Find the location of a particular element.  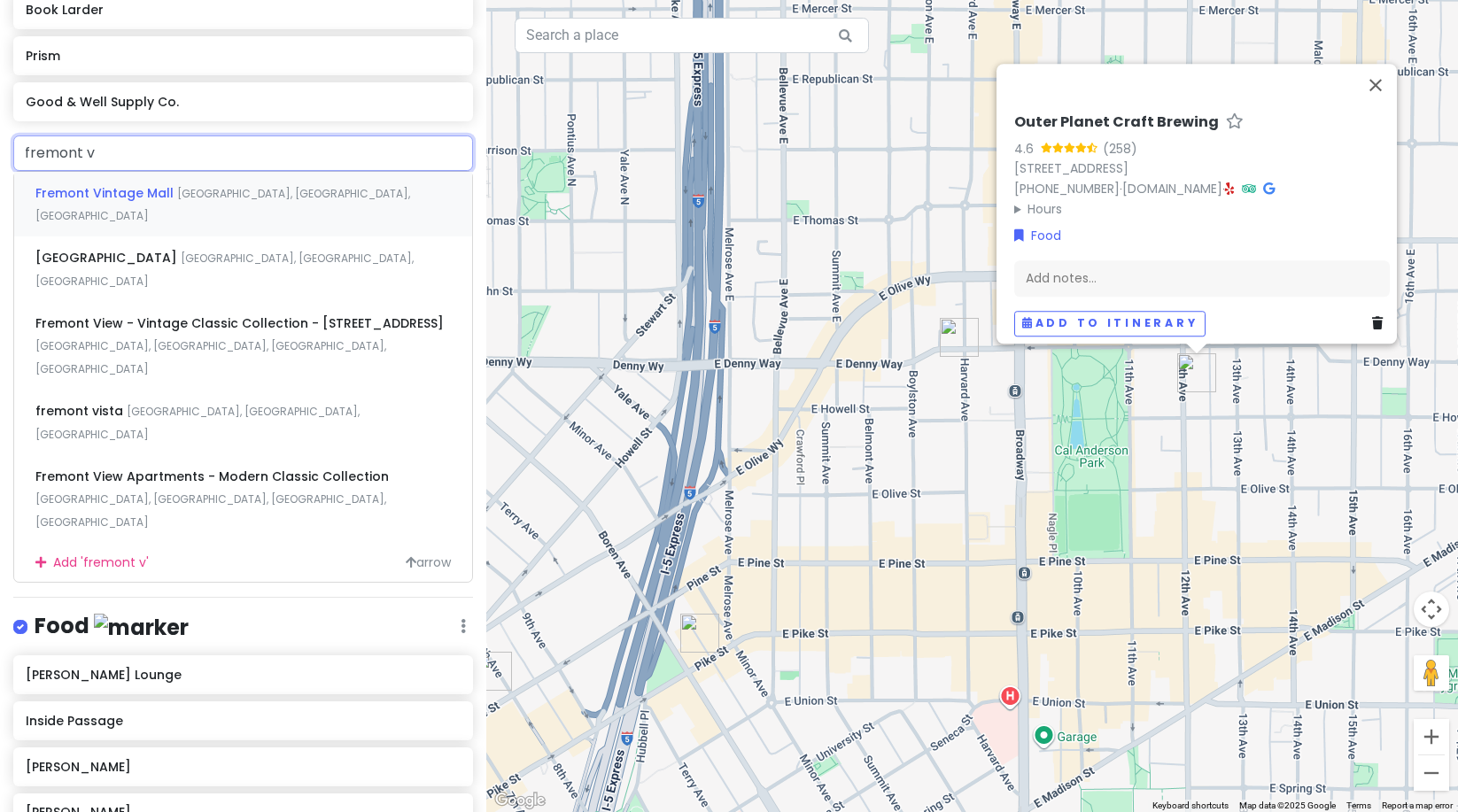

div: Add ' fremont v ' is located at coordinates (243, 562).